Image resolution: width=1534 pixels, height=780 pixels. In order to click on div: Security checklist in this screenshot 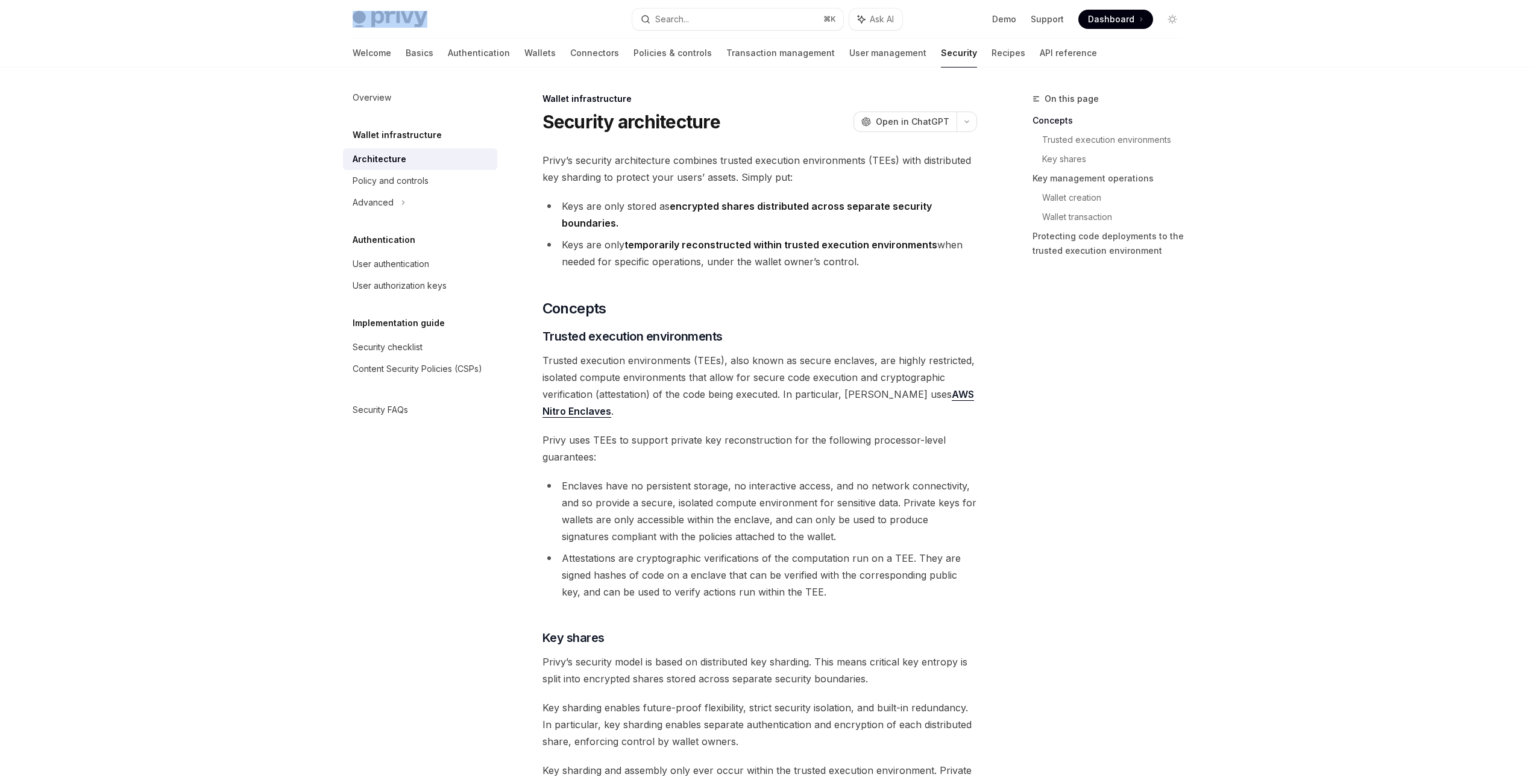, I will do `click(388, 347)`.